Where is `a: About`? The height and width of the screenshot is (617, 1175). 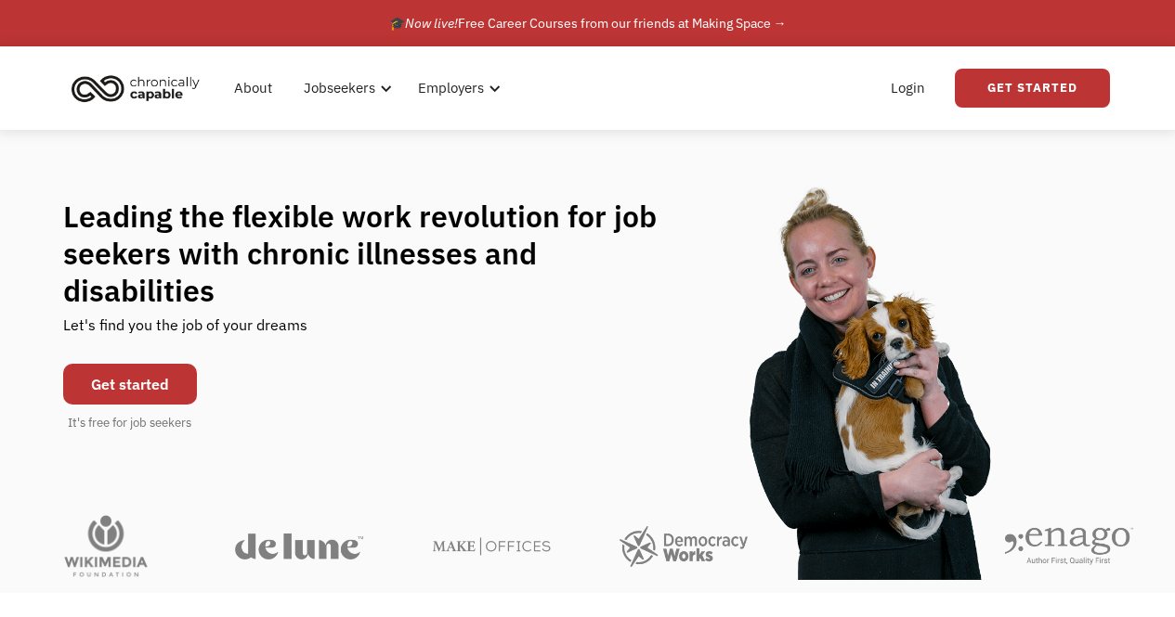
a: About is located at coordinates (253, 88).